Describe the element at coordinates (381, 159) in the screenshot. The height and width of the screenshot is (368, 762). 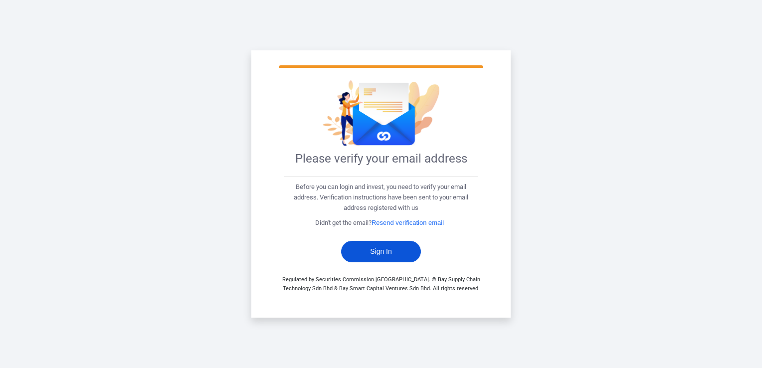
I see `b: Please verify your email address` at that location.